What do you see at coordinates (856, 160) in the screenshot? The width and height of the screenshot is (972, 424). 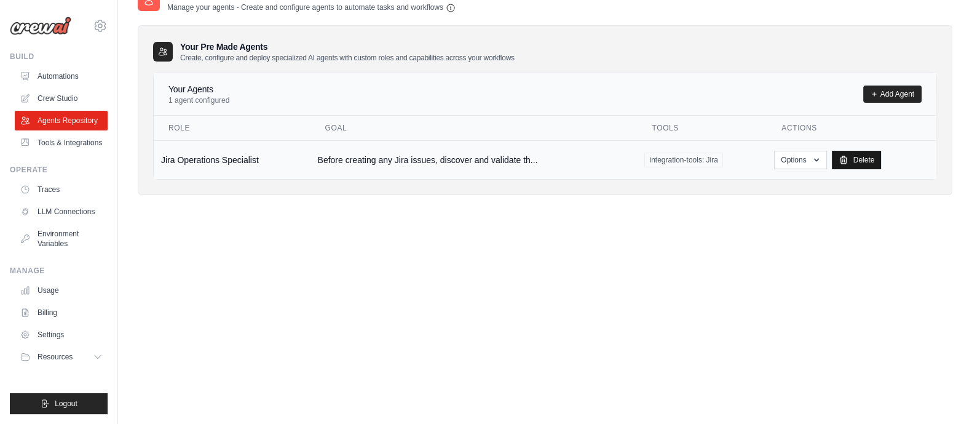 I see `a: Delete` at bounding box center [856, 160].